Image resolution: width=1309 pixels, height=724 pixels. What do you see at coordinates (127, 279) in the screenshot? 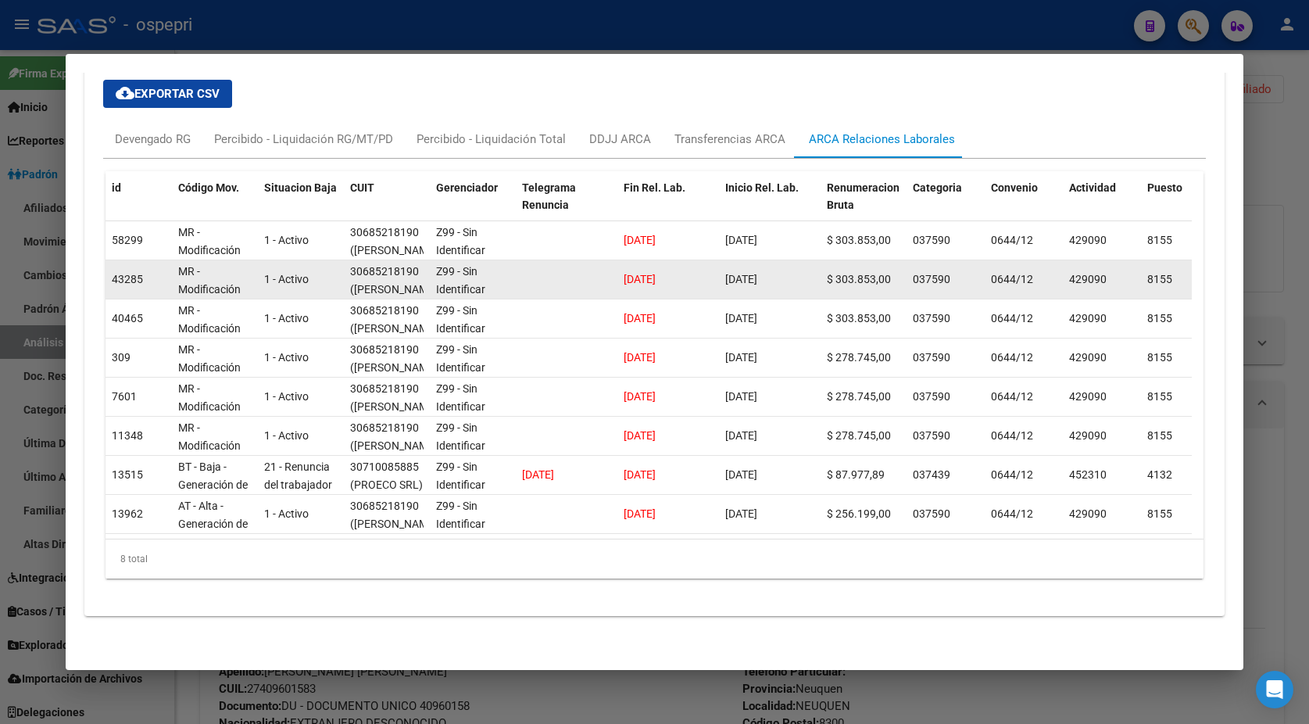
I see `span: 43285` at bounding box center [127, 279].